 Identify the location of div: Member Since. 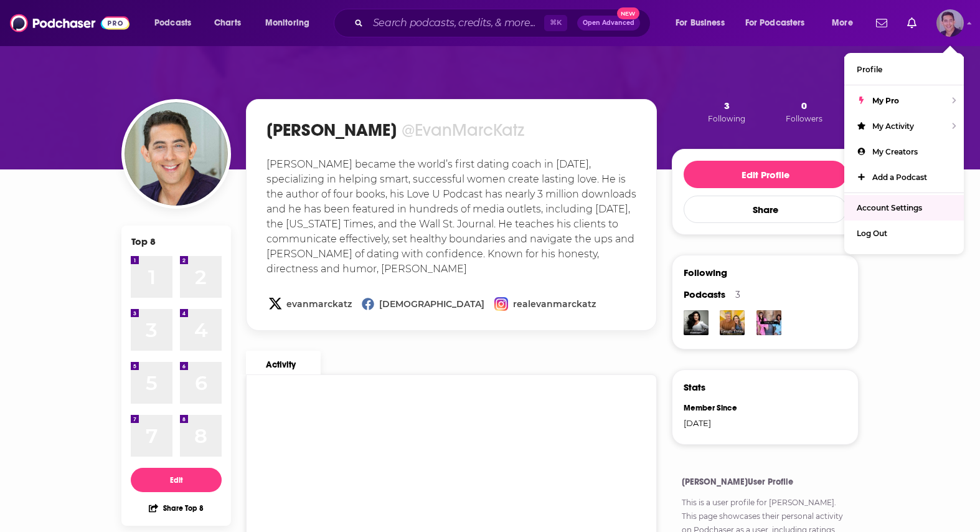
(721, 408).